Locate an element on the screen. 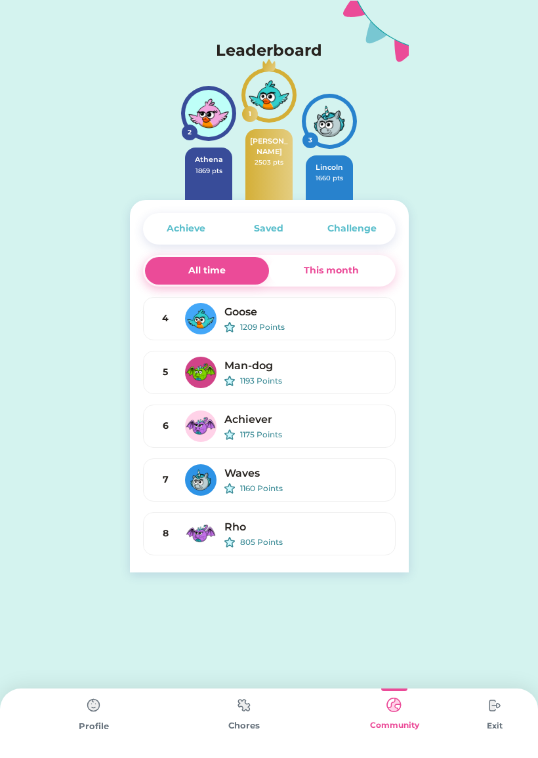  div: Athena is located at coordinates (209, 160).